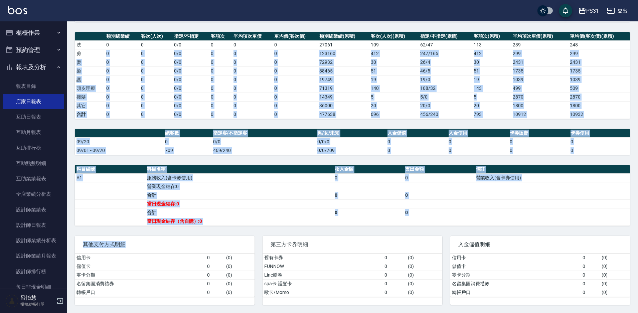 Image resolution: width=638 pixels, height=313 pixels. What do you see at coordinates (351, 133) in the screenshot?
I see `th: 男/女/未知` at bounding box center [351, 133].